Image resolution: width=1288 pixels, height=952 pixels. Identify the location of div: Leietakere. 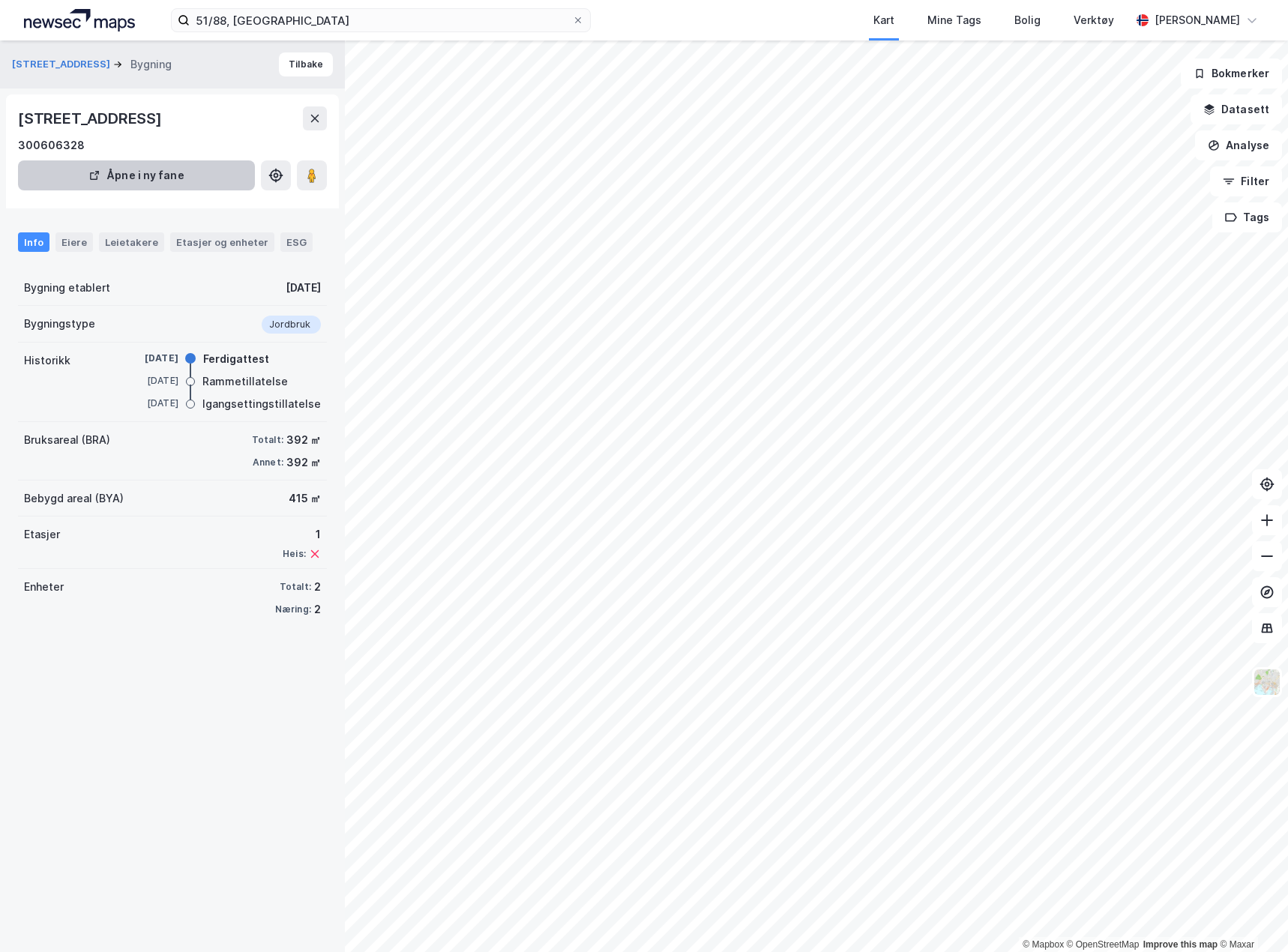
(131, 242).